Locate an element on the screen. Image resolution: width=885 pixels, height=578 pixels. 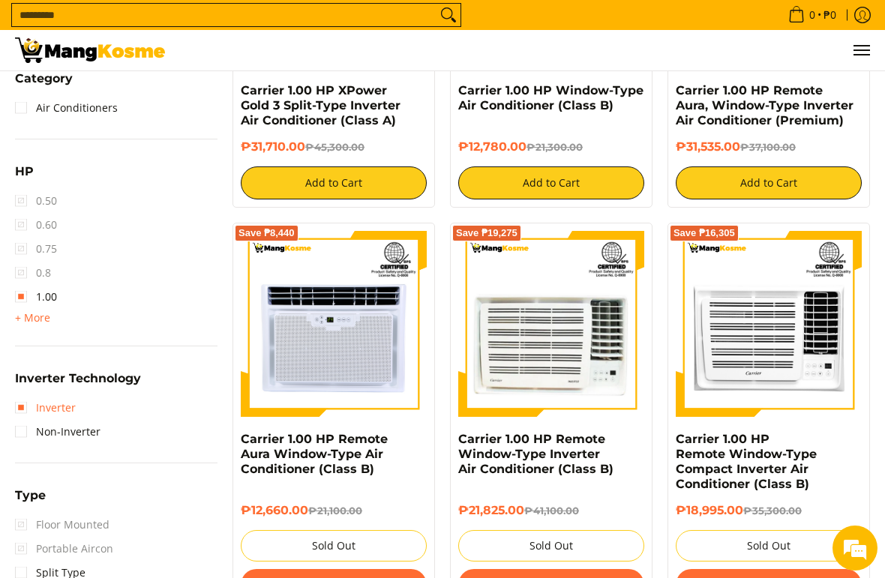
span: Inverter Technology is located at coordinates (78, 379).